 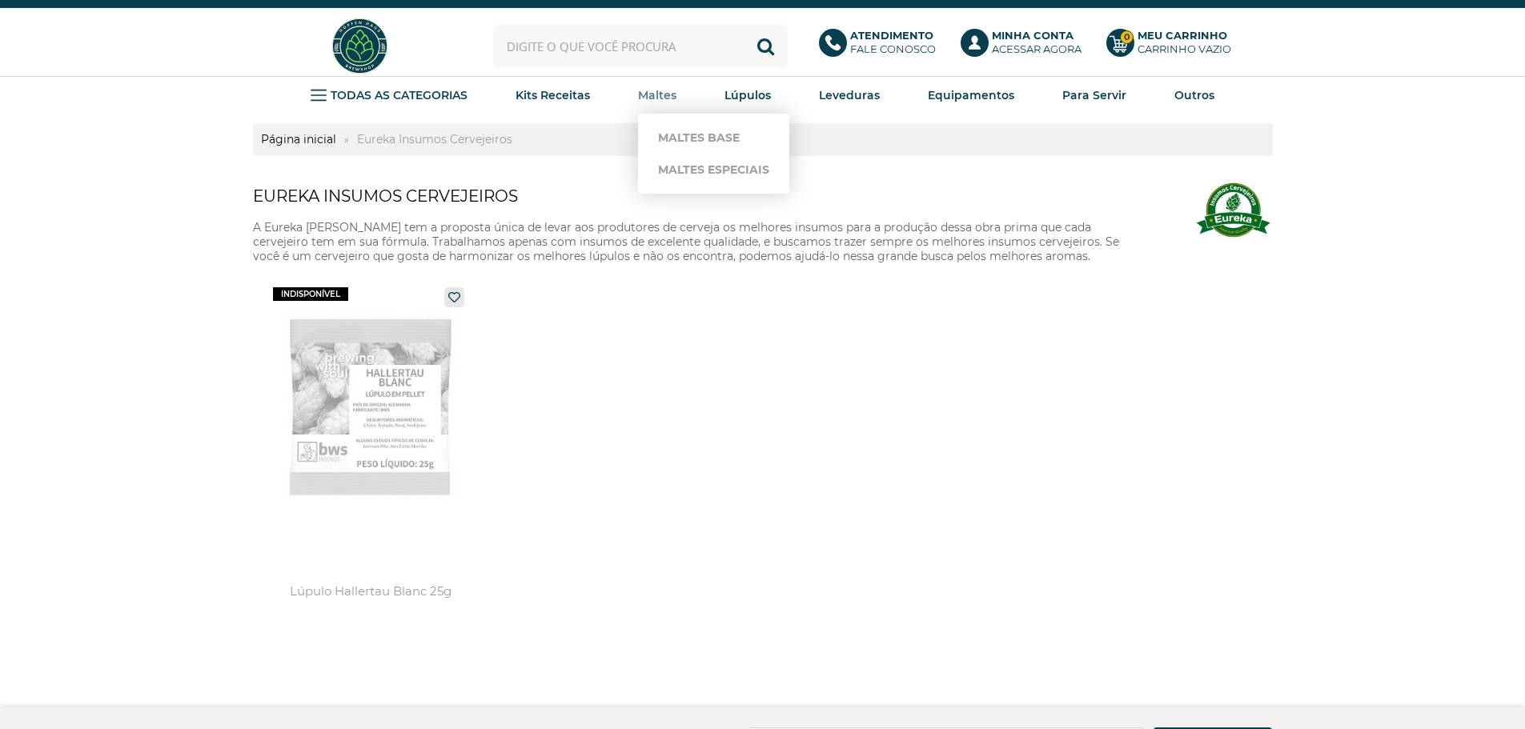 I want to click on a: Minha ContaAcessar agora, so click(x=1026, y=46).